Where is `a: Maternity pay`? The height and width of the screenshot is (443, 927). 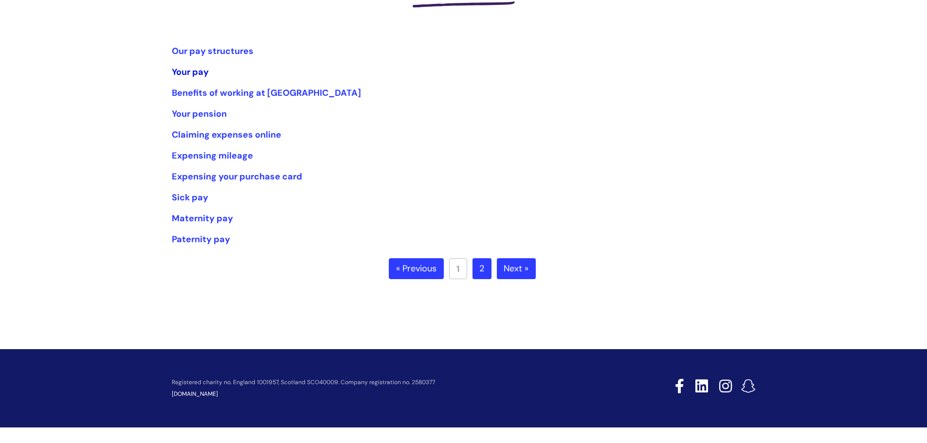 a: Maternity pay is located at coordinates (202, 218).